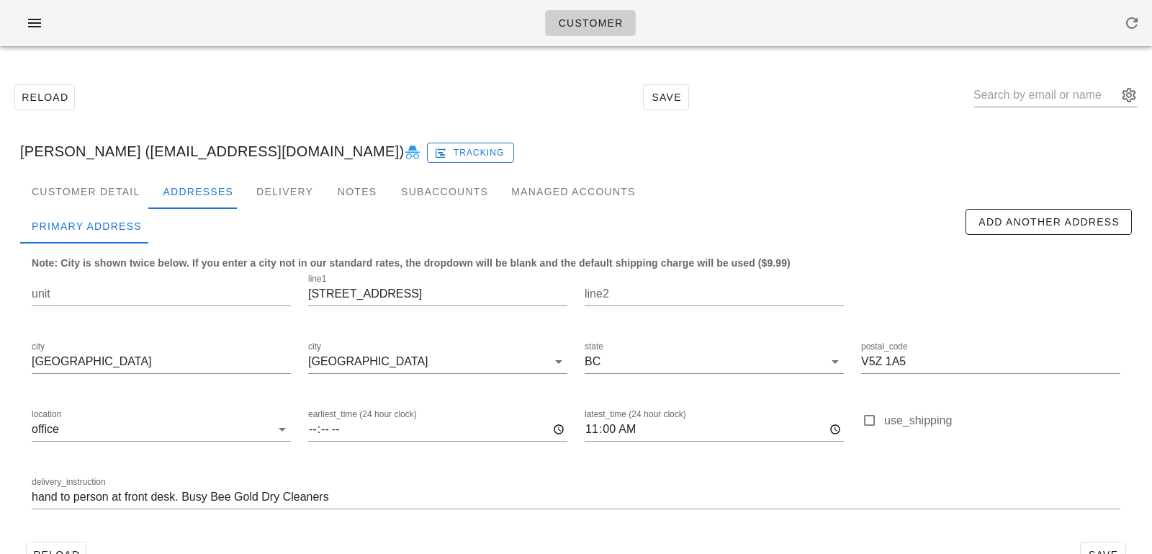 This screenshot has height=554, width=1152. What do you see at coordinates (45, 97) in the screenshot?
I see `button: Reload` at bounding box center [45, 97].